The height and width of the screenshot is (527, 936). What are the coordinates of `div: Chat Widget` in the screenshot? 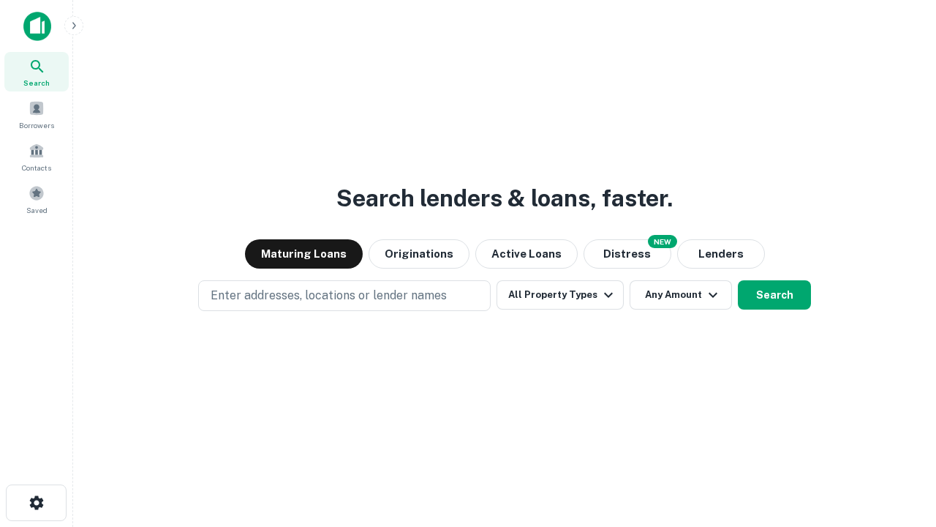 It's located at (900, 445).